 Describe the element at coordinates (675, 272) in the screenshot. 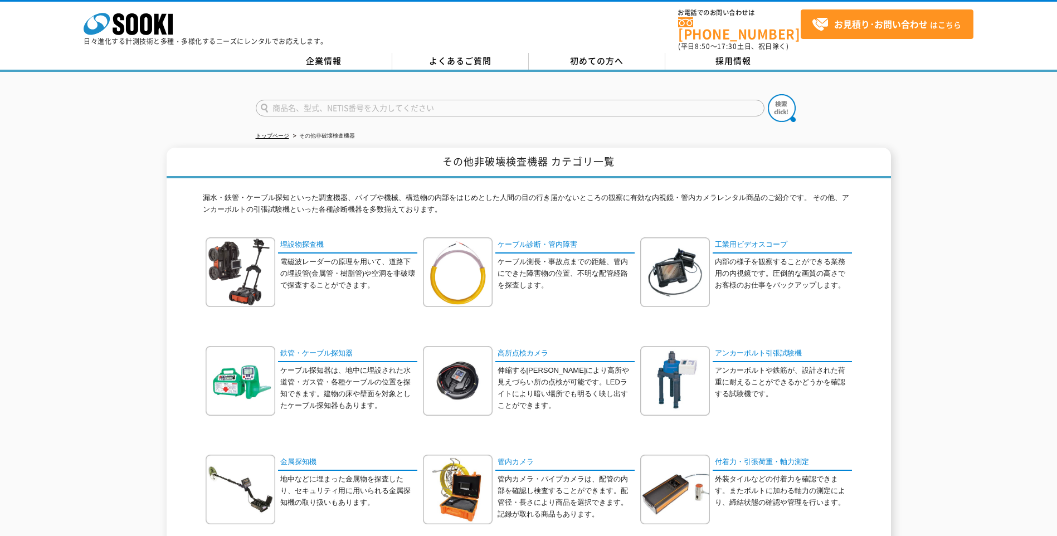

I see `img: 工業用ビデオスコープ` at that location.